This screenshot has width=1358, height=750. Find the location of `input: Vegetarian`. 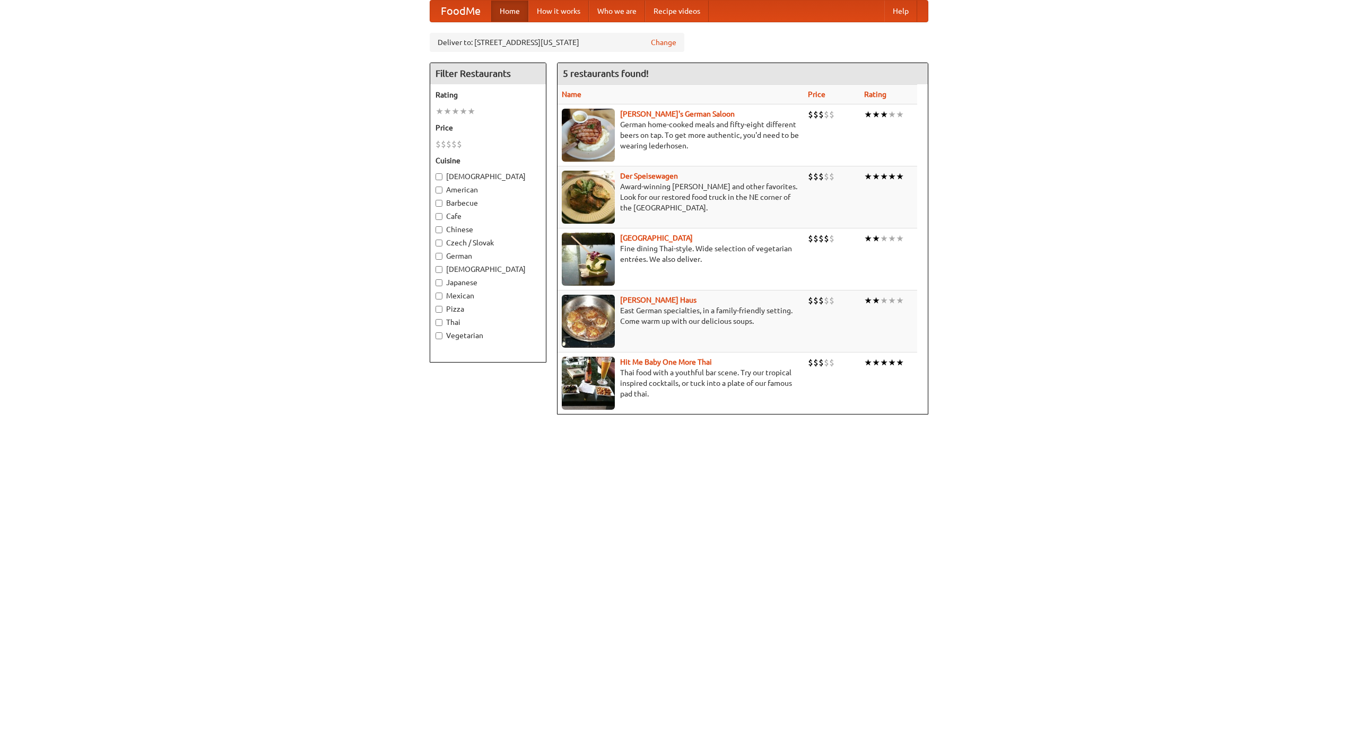

input: Vegetarian is located at coordinates (439, 336).